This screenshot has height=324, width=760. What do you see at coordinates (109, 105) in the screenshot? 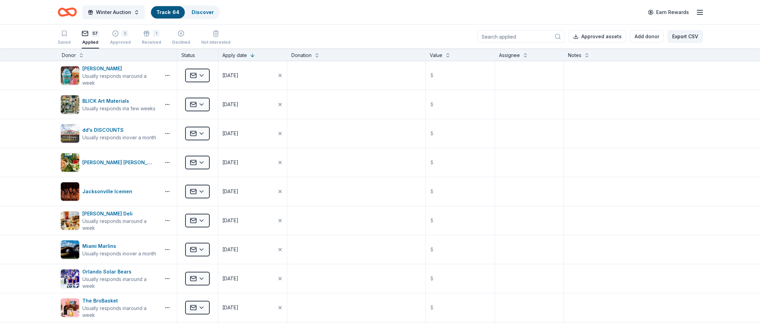
I see `button: Image for BLICK Art MaterialsBLICK Art MaterialsUsually responds ina few weeks` at bounding box center [109, 105].